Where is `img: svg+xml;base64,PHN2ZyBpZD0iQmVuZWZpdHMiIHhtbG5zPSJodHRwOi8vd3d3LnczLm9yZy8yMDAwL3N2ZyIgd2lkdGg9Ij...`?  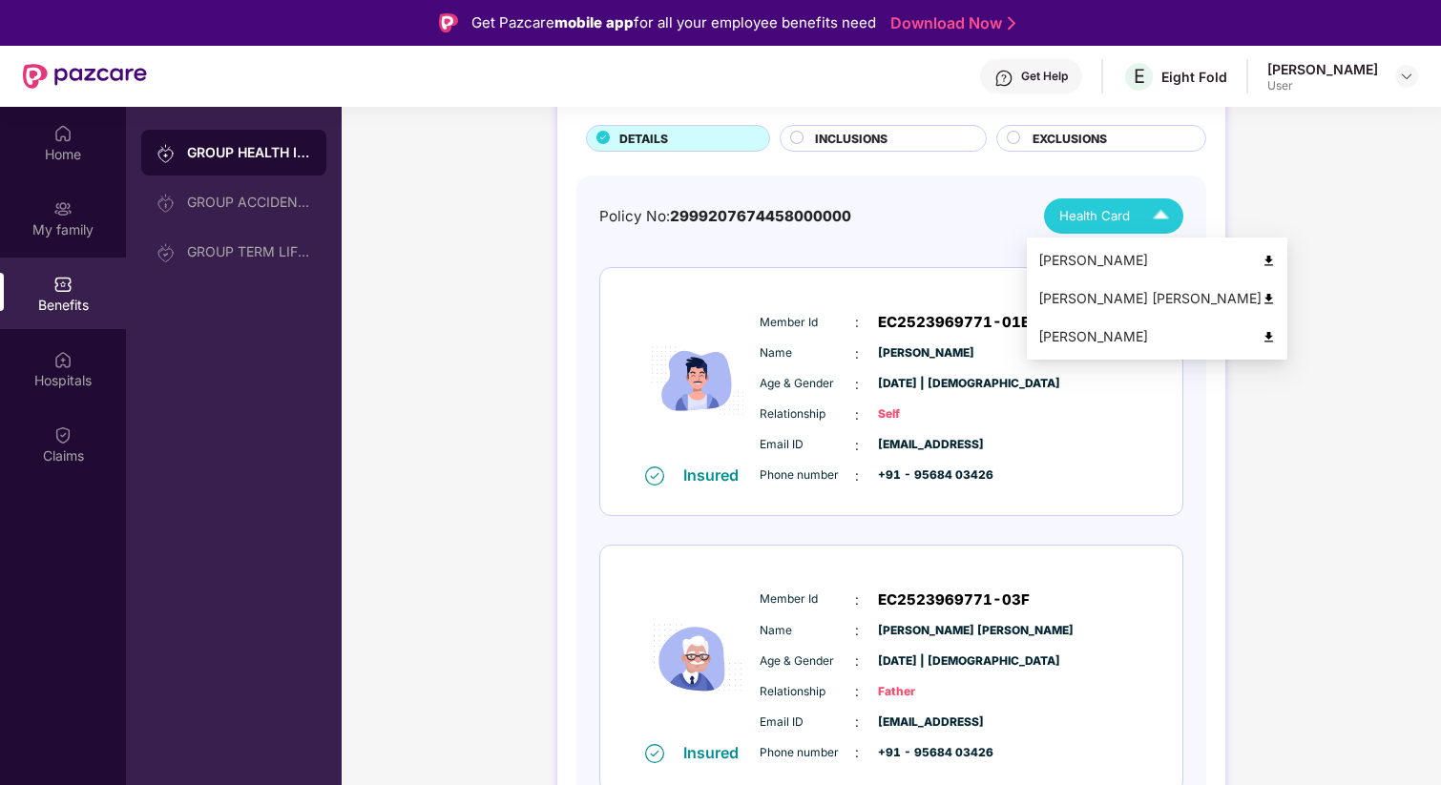 img: svg+xml;base64,PHN2ZyBpZD0iQmVuZWZpdHMiIHhtbG5zPSJodHRwOi8vd3d3LnczLm9yZy8yMDAwL3N2ZyIgd2lkdGg9Ij... is located at coordinates (63, 284).